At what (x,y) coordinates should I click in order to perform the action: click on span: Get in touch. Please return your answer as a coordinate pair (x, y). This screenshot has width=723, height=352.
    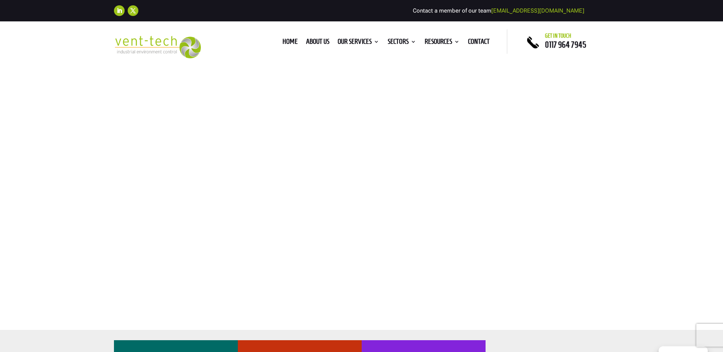
    Looking at the image, I should click on (558, 36).